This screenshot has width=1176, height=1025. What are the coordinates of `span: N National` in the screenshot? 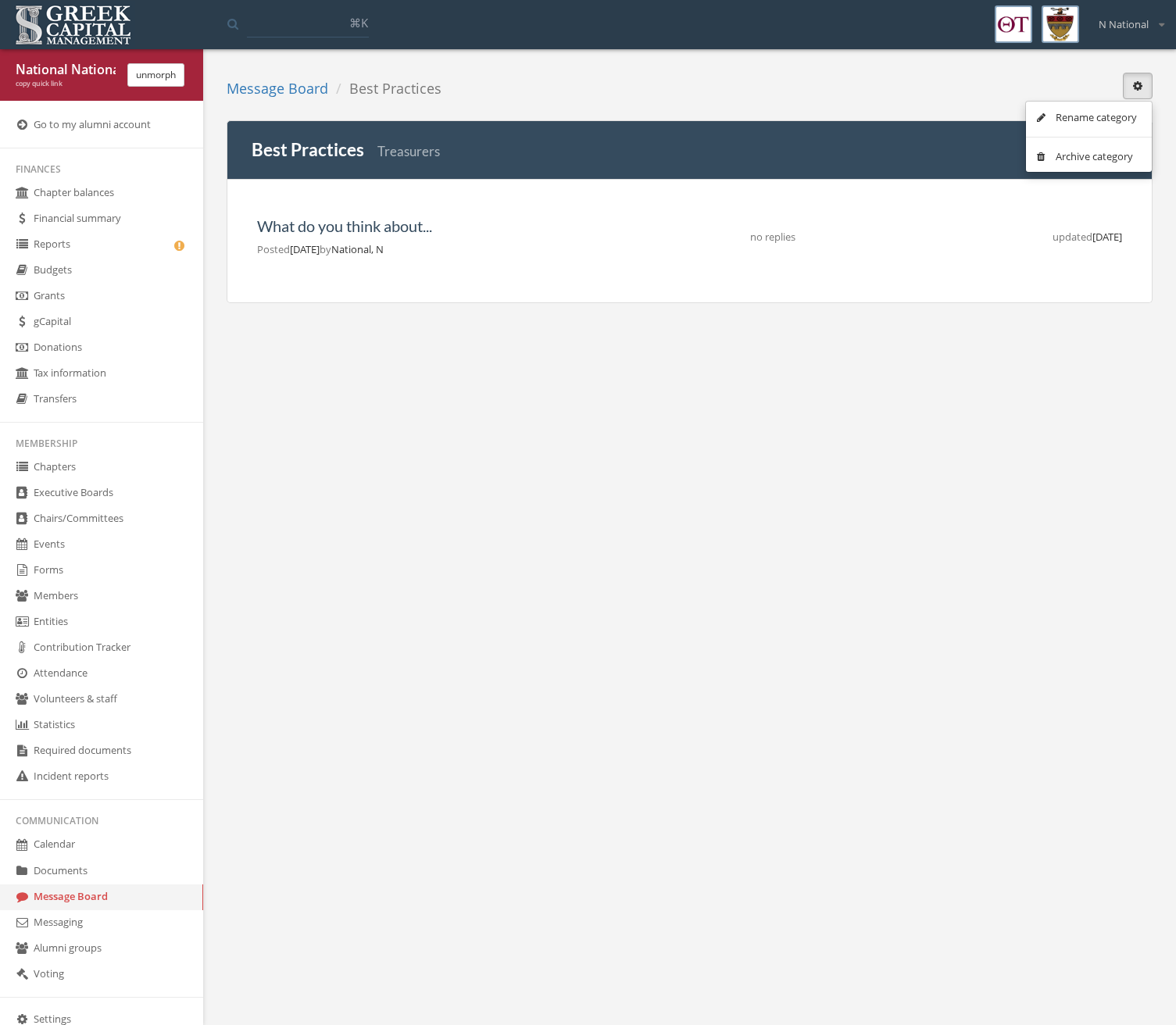 It's located at (1123, 24).